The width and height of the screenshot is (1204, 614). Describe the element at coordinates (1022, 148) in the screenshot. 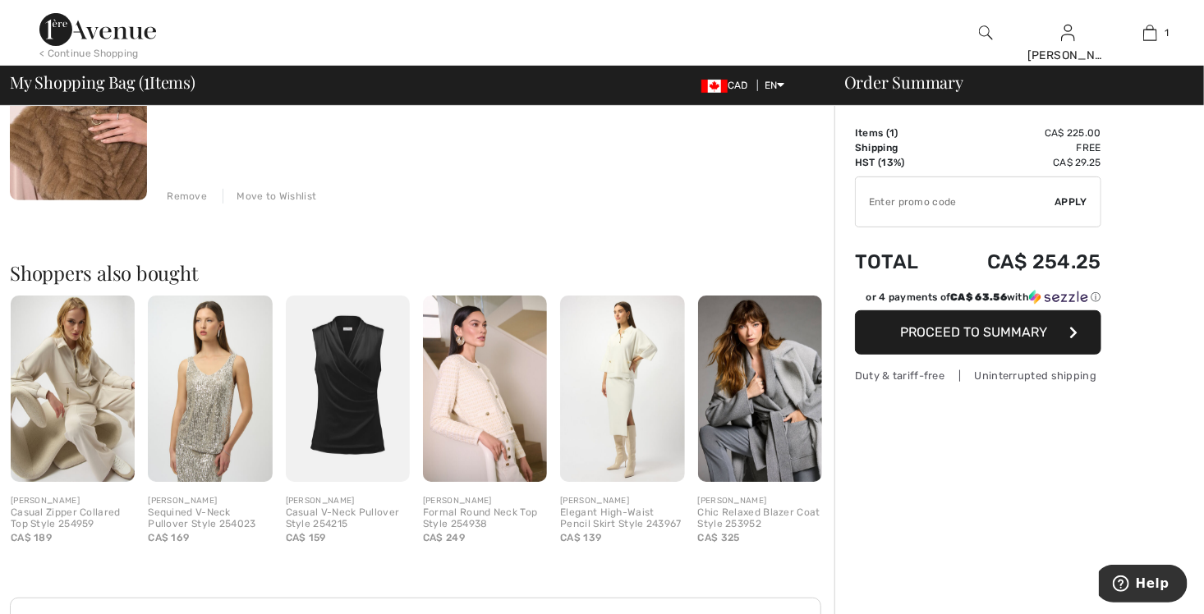

I see `td: Free` at that location.